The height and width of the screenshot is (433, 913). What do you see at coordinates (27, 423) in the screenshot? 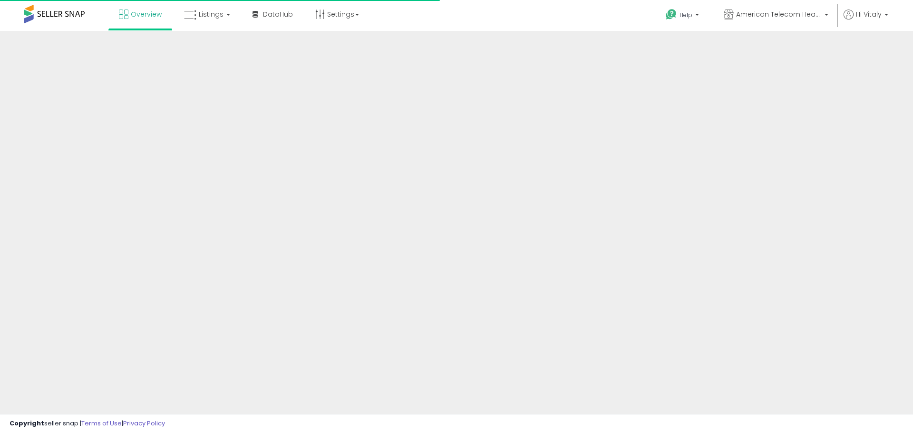
I see `strong: Copyright` at bounding box center [27, 423].